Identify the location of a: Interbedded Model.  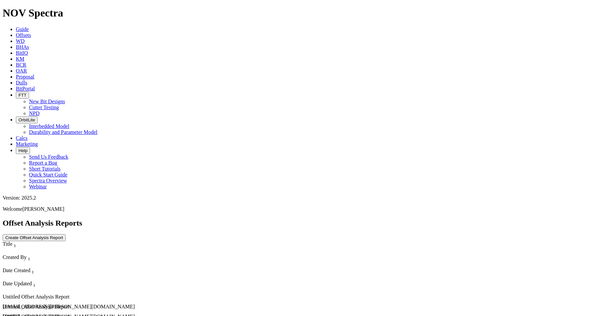
(49, 126).